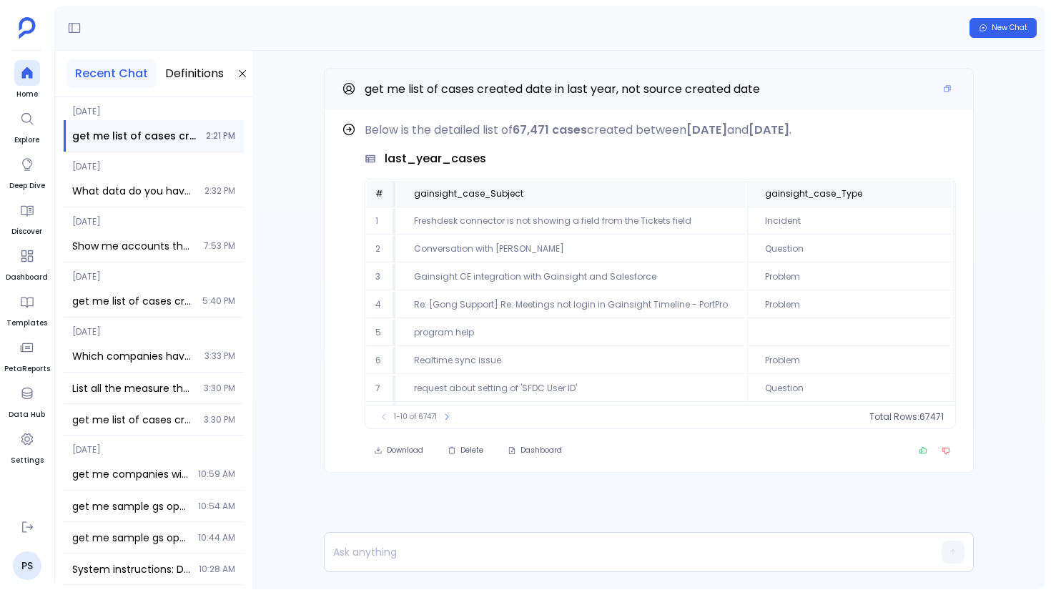  Describe the element at coordinates (27, 566) in the screenshot. I see `a: PS` at that location.